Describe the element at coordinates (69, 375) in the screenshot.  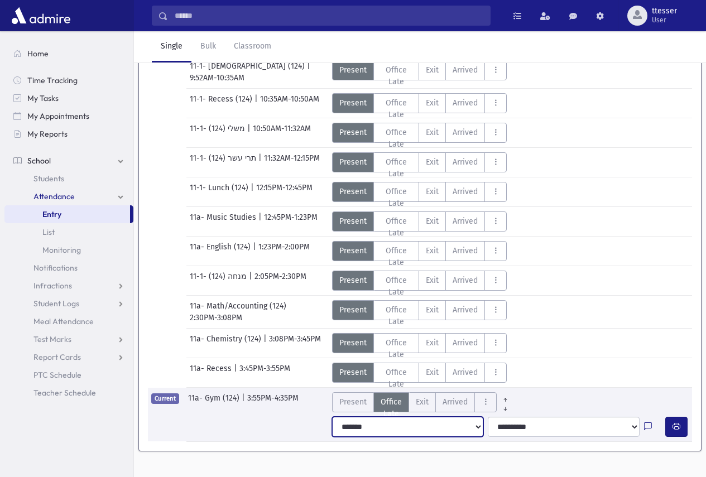
I see `a: PTC Schedule` at that location.